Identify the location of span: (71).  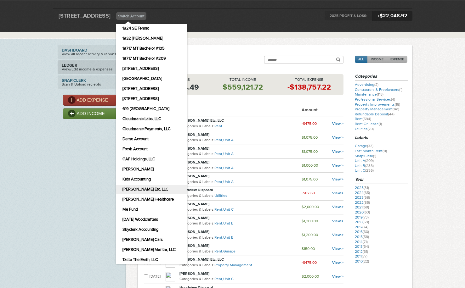
(365, 242).